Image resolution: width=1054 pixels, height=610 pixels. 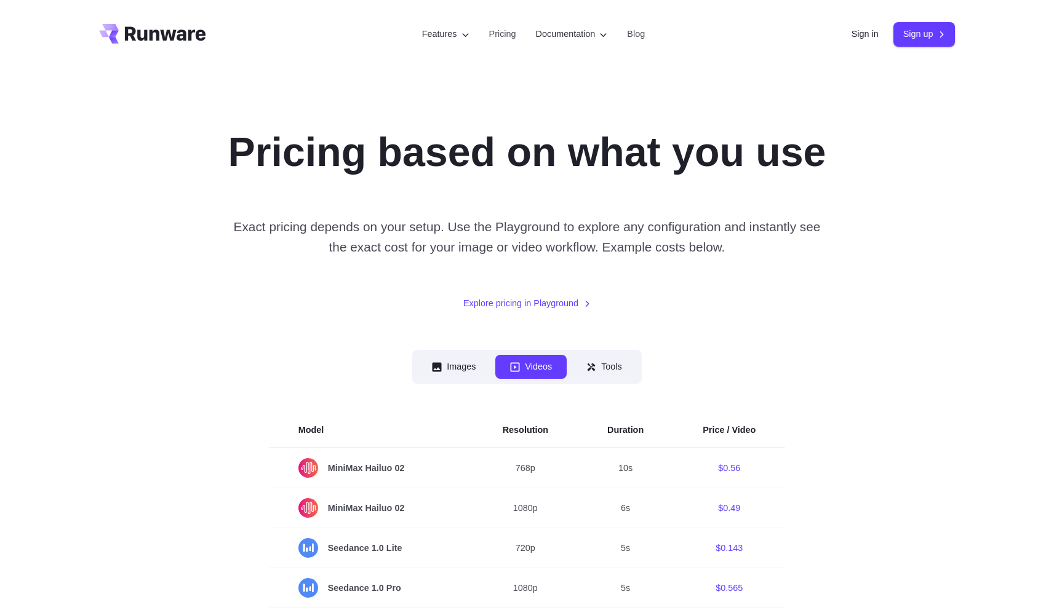 What do you see at coordinates (625, 431) in the screenshot?
I see `th: Duration` at bounding box center [625, 431].